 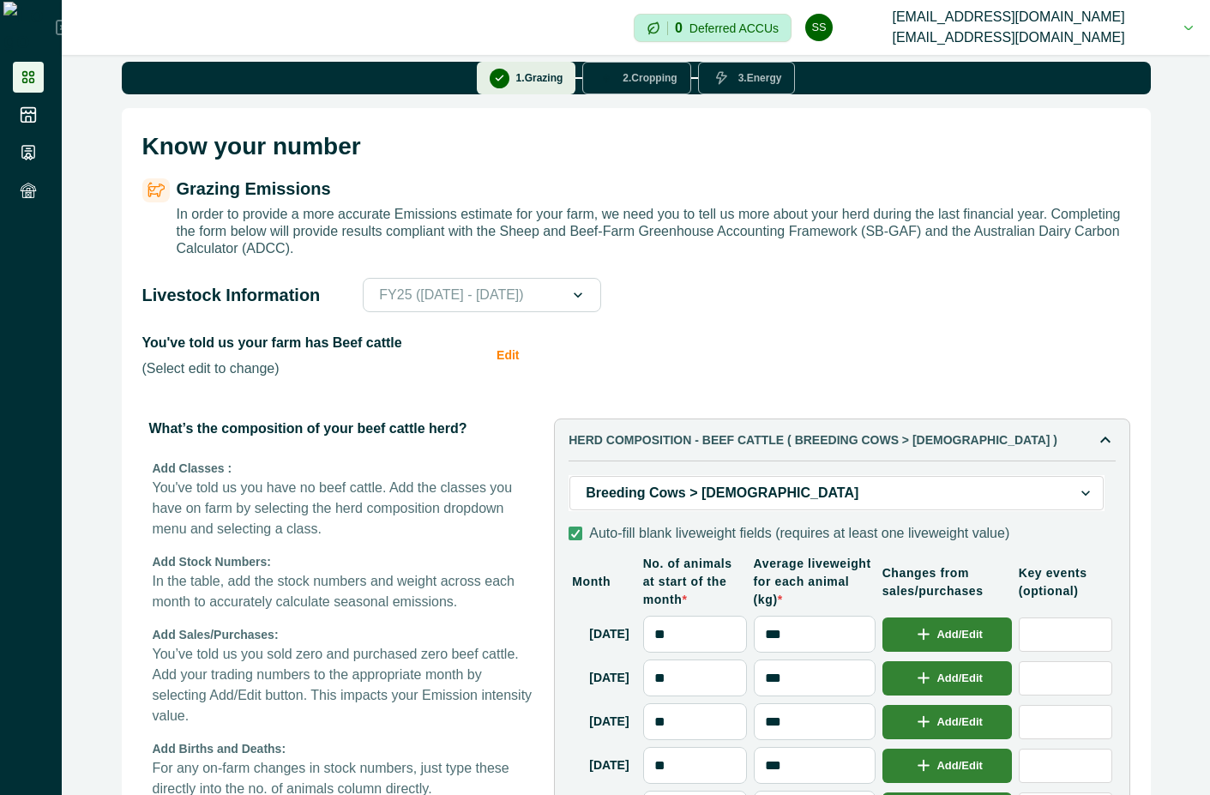 What do you see at coordinates (636, 78) in the screenshot?
I see `button: 2.Cropping` at bounding box center [636, 78].